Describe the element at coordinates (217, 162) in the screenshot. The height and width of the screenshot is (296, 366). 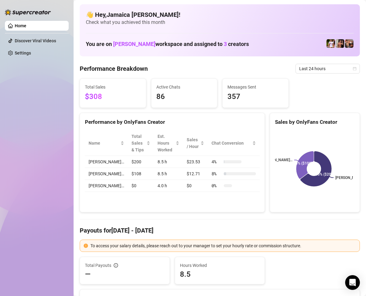
I see `span: 4 %` at that location.